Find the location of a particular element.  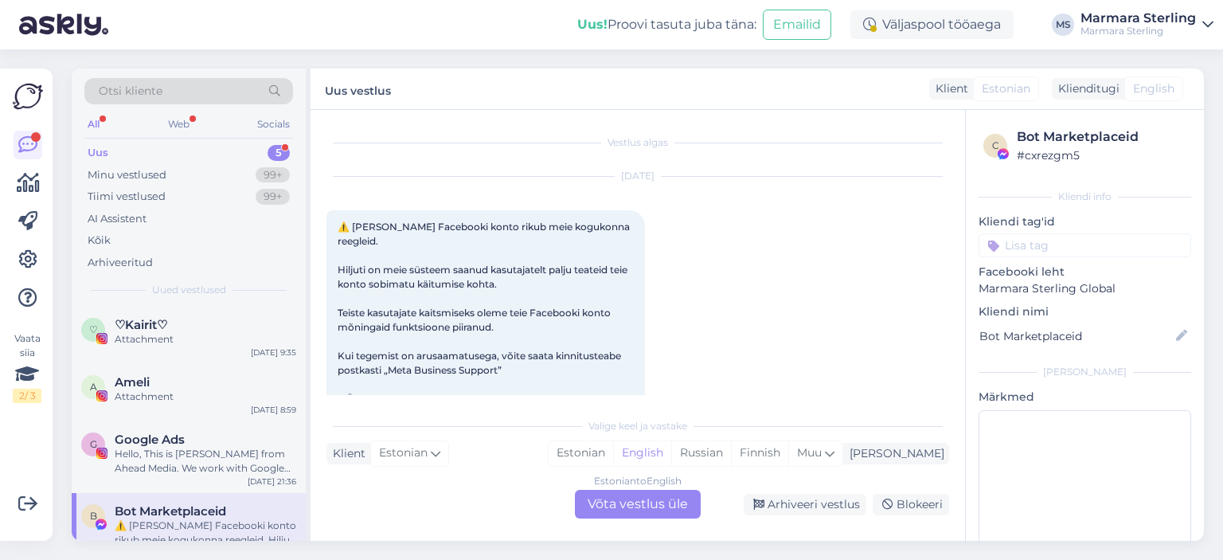

div: Russian is located at coordinates (700, 453).